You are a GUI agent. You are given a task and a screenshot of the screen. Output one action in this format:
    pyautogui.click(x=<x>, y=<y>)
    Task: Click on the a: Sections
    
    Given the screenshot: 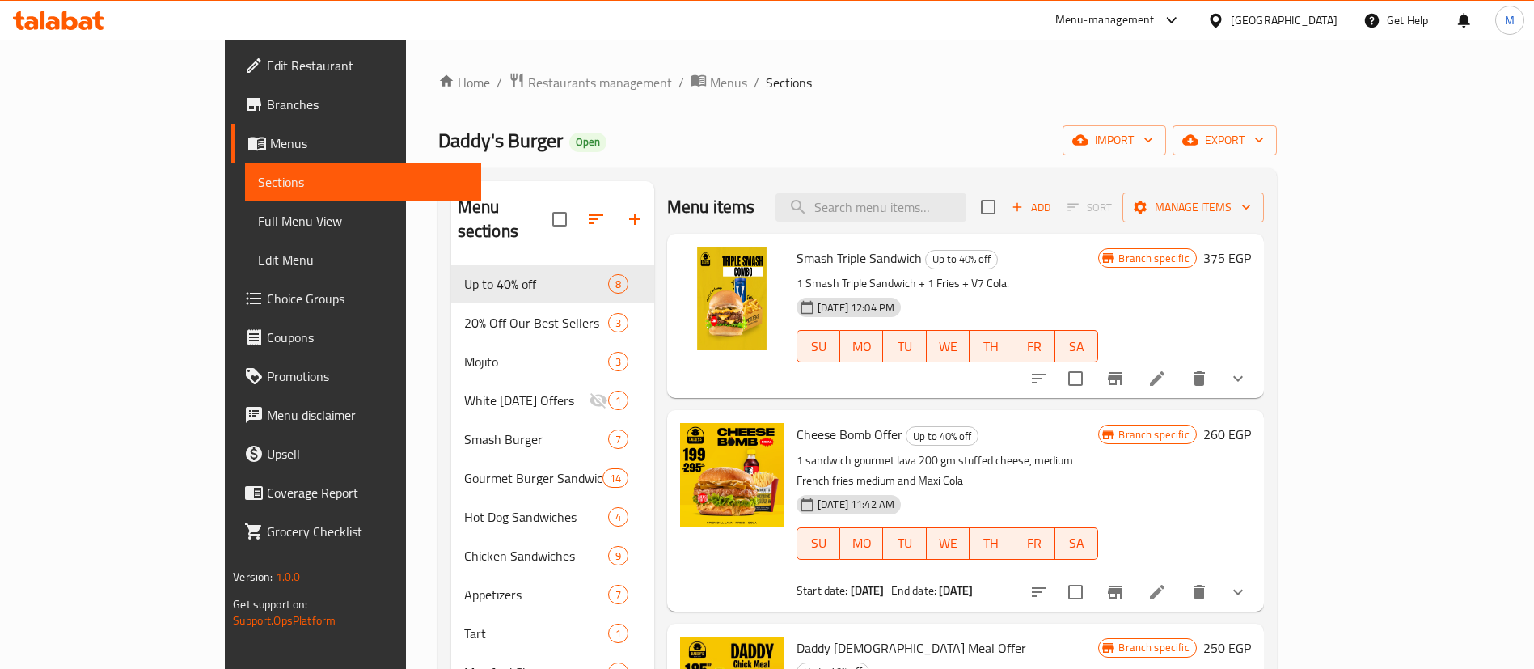 What is the action you would take?
    pyautogui.click(x=363, y=182)
    